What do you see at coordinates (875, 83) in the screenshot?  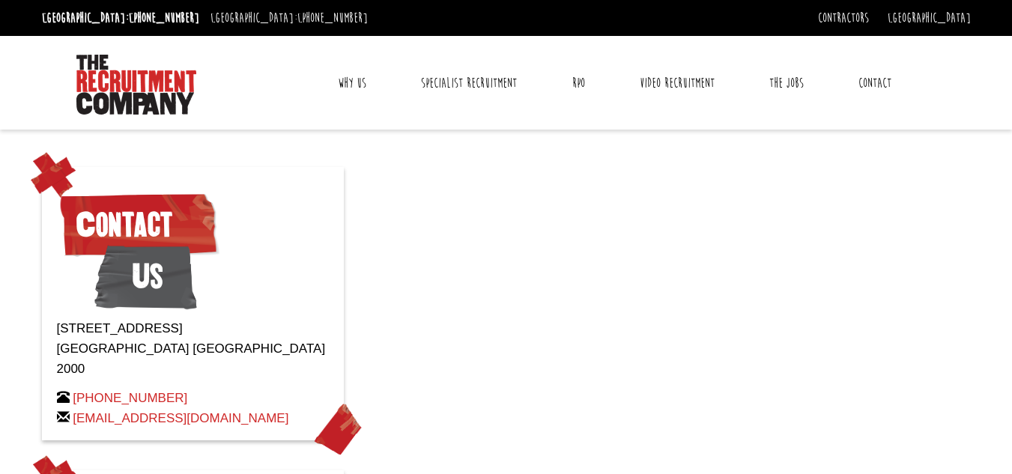 I see `a: Contact` at bounding box center [875, 83].